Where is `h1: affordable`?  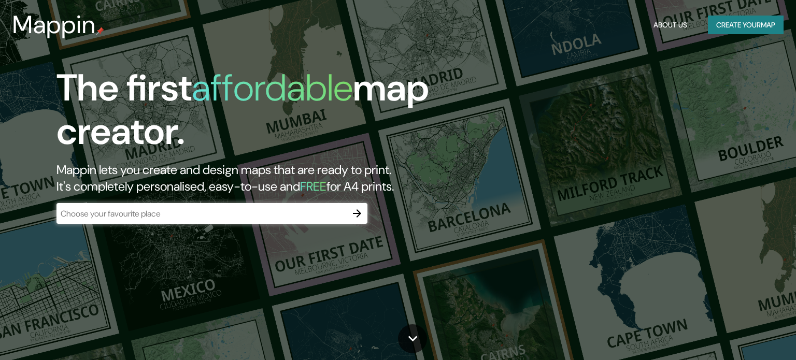
h1: affordable is located at coordinates (272, 88).